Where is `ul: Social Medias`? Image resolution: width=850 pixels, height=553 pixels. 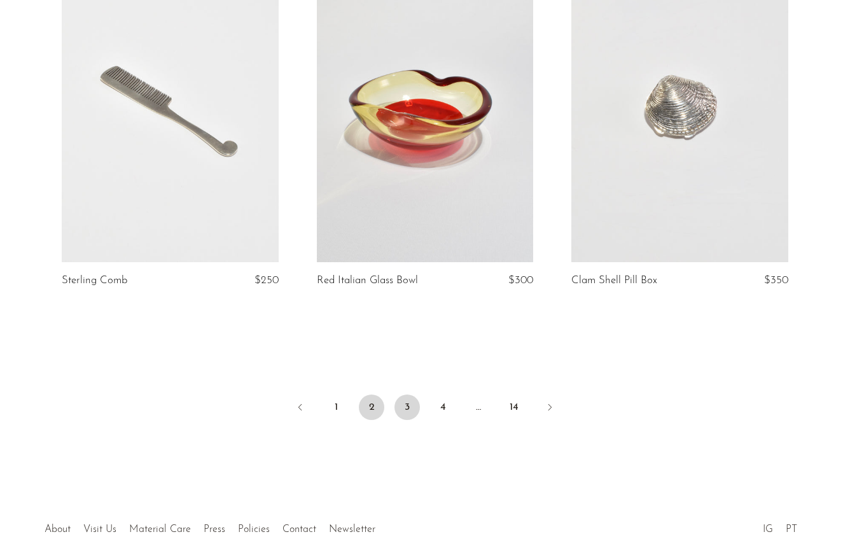
ul: Social Medias is located at coordinates (780, 526).